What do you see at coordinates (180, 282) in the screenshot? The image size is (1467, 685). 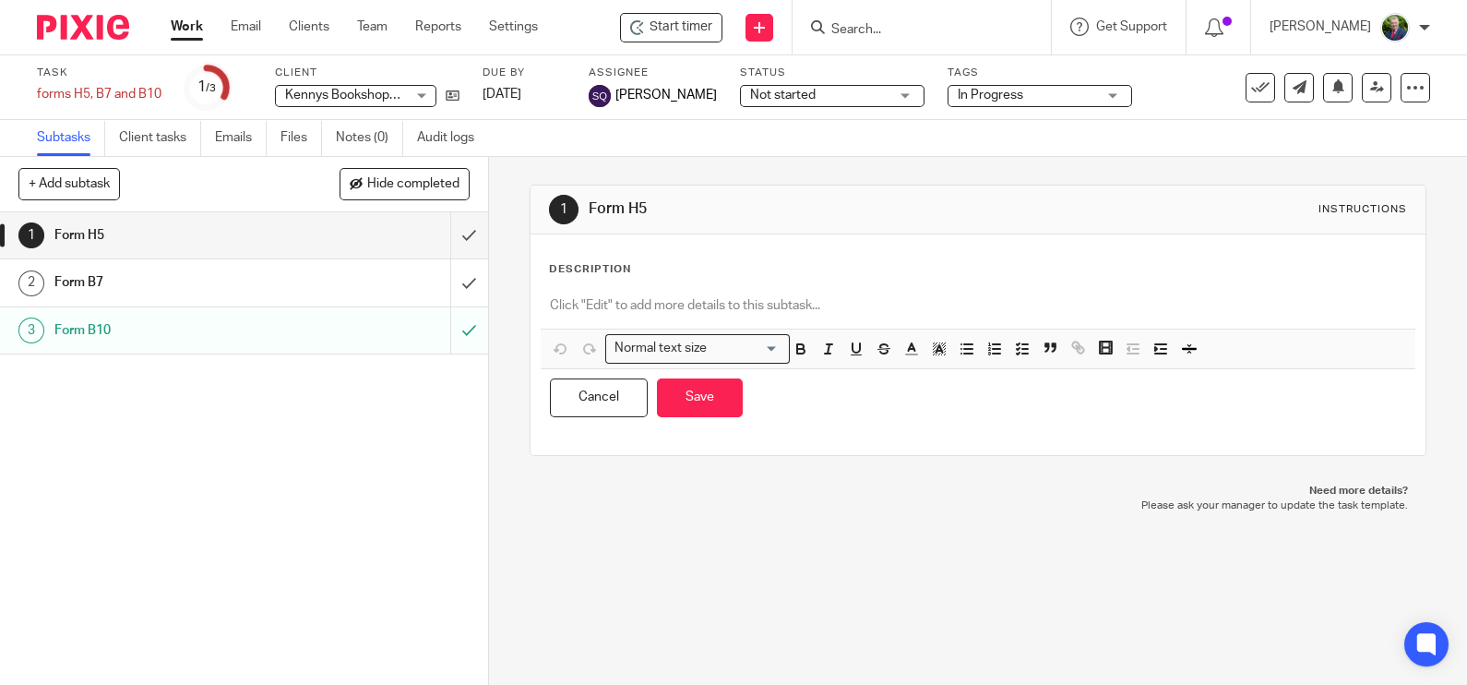 I see `h1: Form B7` at bounding box center [180, 282].